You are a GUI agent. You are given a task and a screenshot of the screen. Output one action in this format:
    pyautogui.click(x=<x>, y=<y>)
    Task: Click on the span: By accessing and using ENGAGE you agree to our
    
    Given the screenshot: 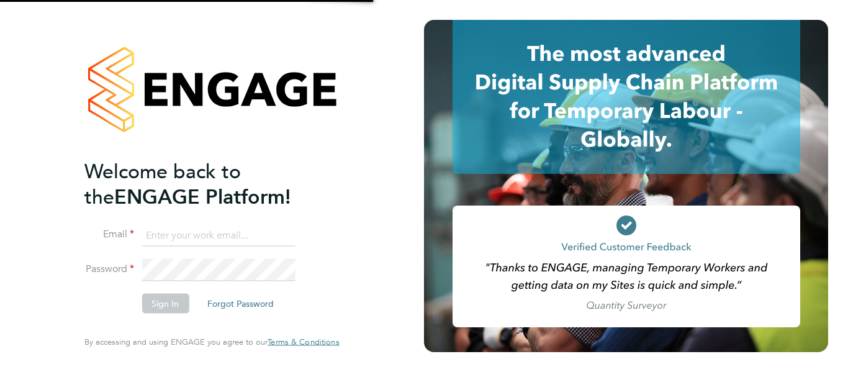 What is the action you would take?
    pyautogui.click(x=212, y=341)
    